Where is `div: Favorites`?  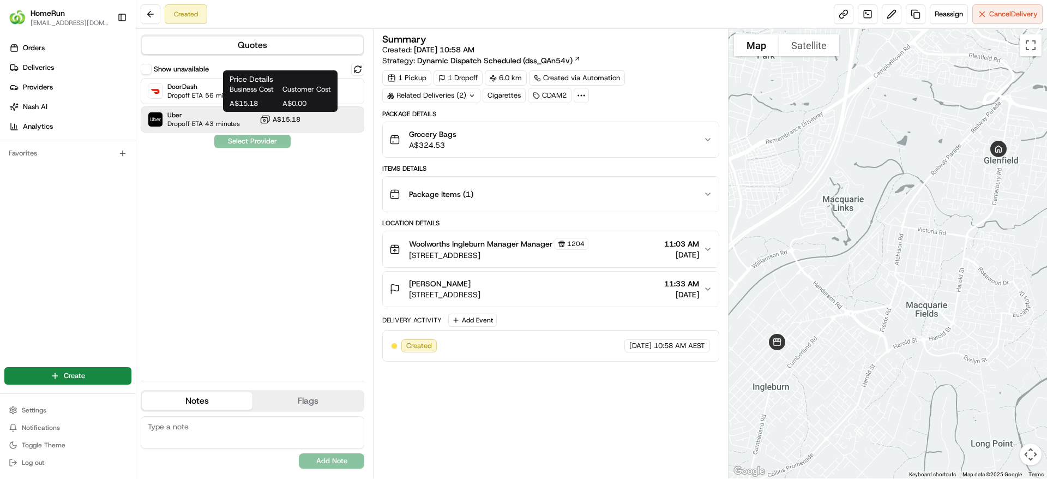
div: Favorites is located at coordinates (68, 153).